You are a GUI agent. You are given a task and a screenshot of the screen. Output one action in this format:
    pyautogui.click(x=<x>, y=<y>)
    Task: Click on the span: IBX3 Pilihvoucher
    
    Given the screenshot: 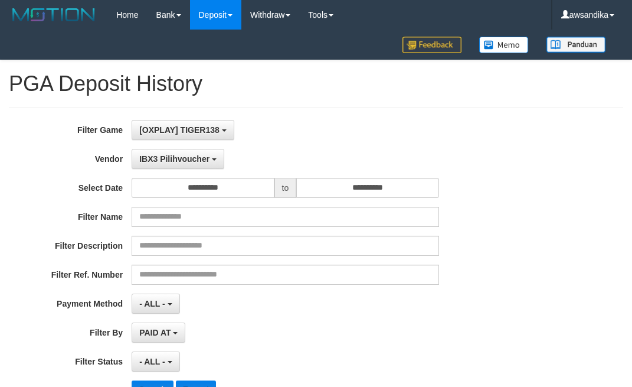 What is the action you would take?
    pyautogui.click(x=174, y=159)
    